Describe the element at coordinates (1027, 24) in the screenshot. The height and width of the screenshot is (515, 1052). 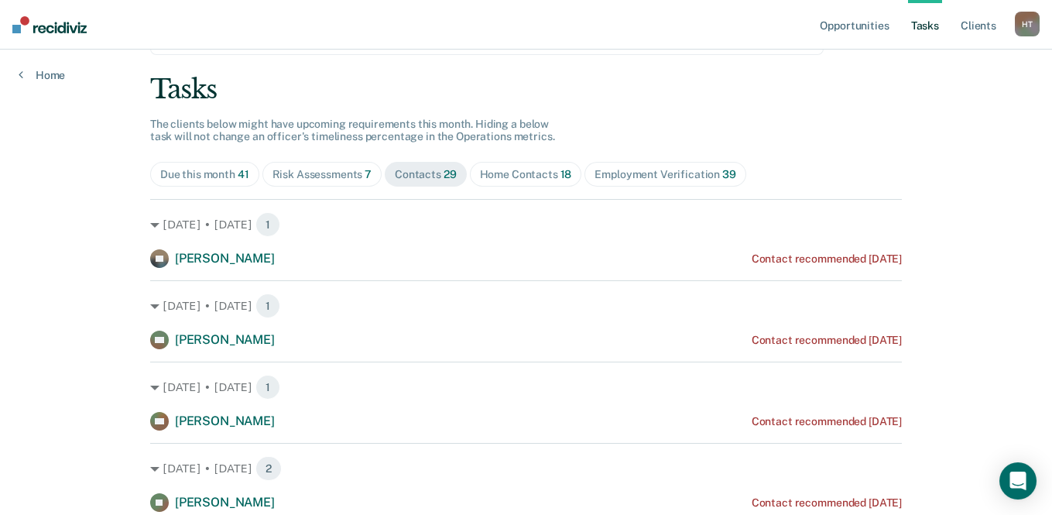
I see `div: H T` at that location.